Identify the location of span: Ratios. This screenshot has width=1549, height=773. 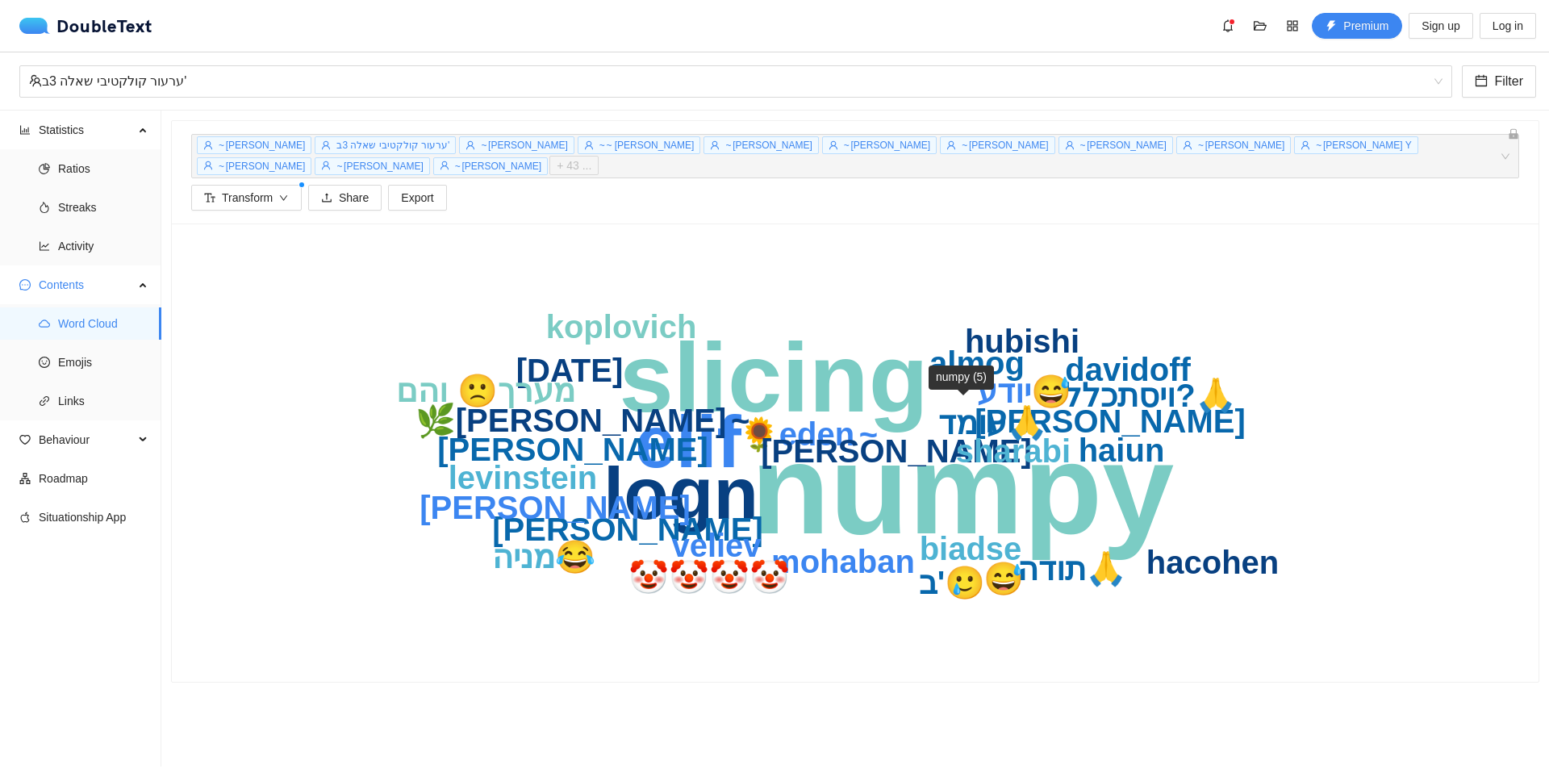
(103, 169).